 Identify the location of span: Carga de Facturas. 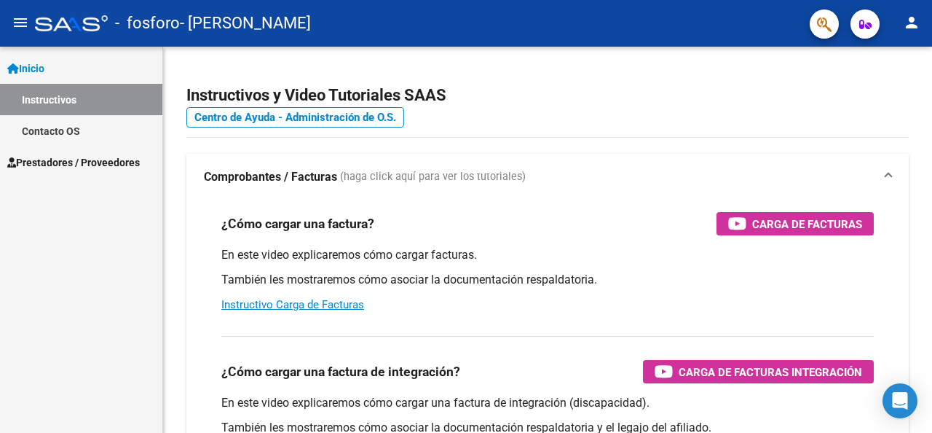
(807, 224).